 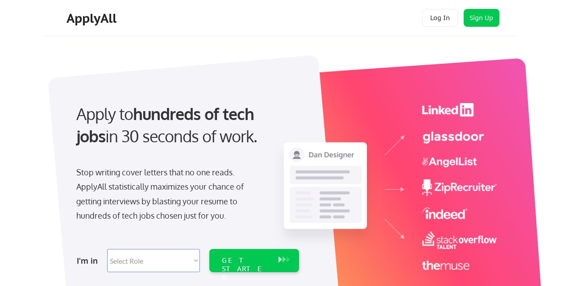 I want to click on div: I'm in, so click(x=89, y=261).